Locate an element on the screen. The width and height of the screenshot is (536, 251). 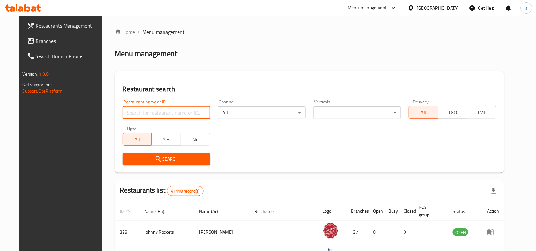
span: Status is located at coordinates (463, 211).